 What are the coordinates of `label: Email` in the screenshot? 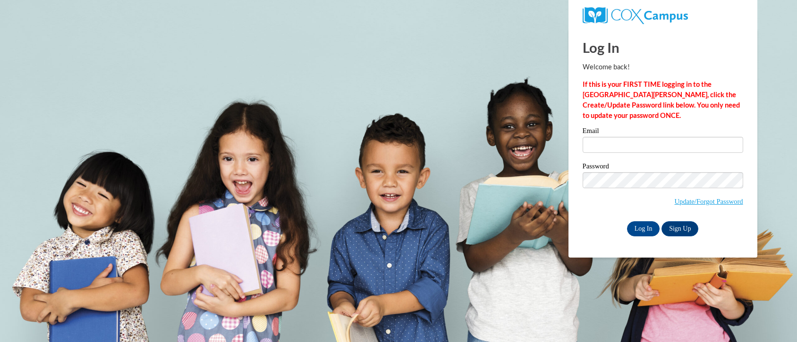 It's located at (663, 132).